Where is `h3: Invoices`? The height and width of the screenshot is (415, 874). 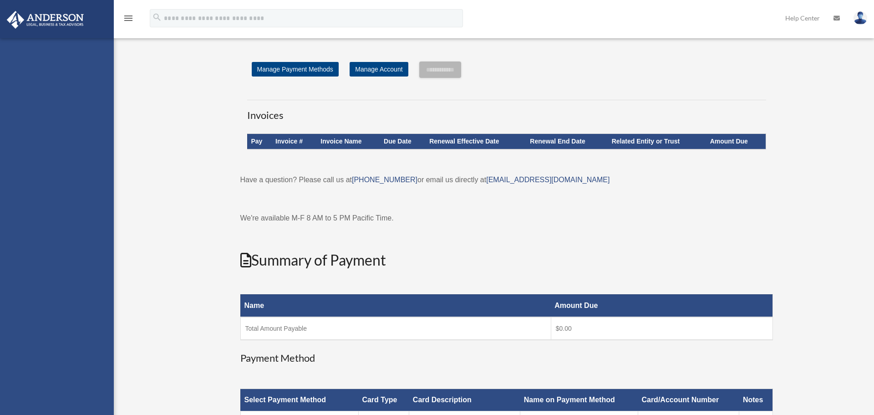 h3: Invoices is located at coordinates (506, 111).